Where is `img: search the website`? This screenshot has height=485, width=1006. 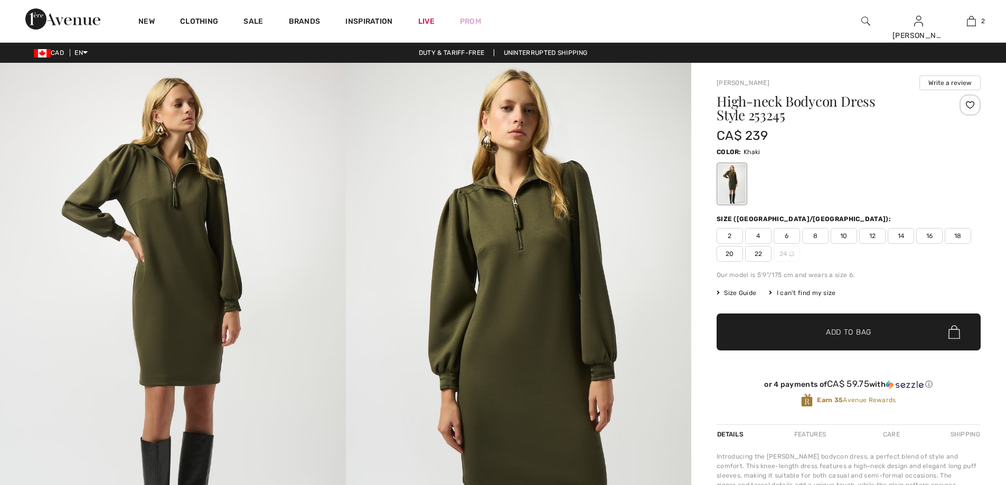
img: search the website is located at coordinates (866, 21).